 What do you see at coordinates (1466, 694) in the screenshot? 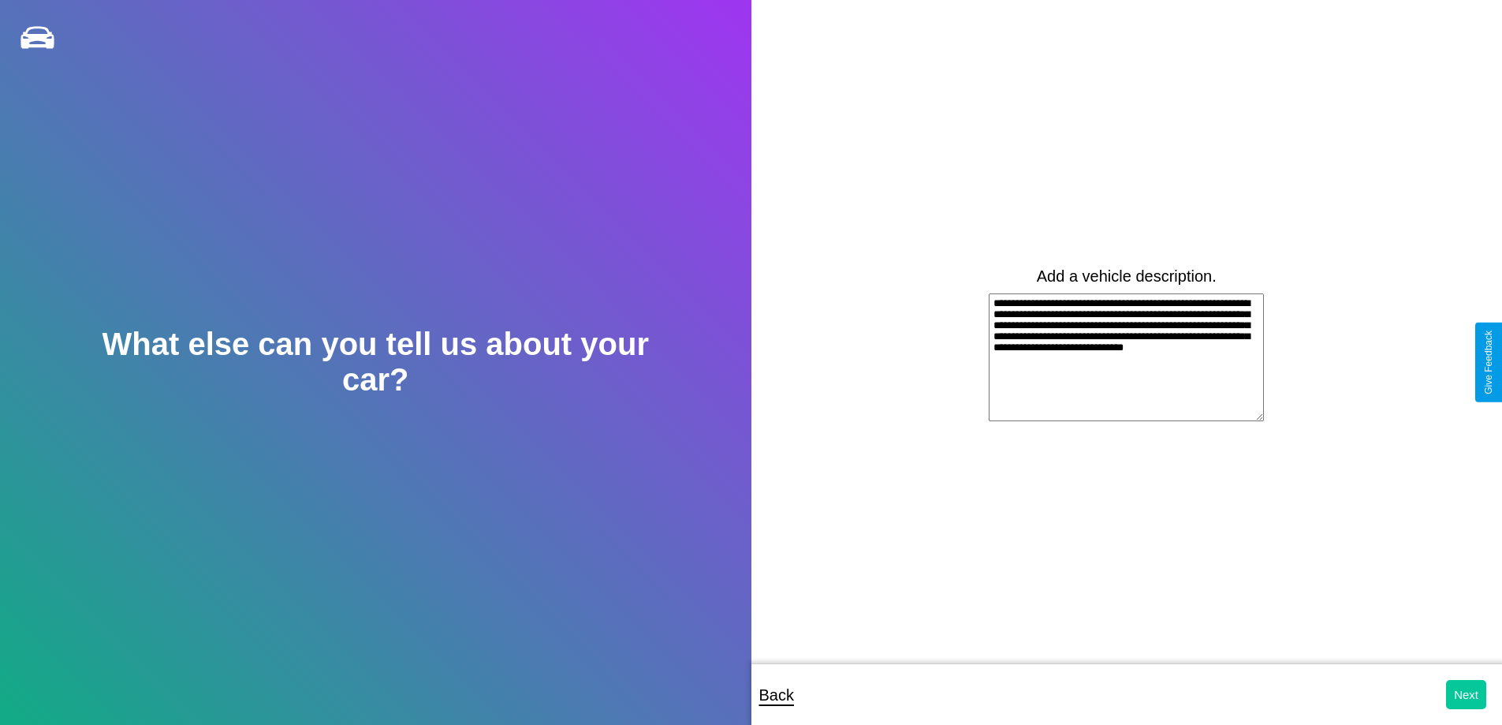
I see `button: Next` at bounding box center [1466, 694].